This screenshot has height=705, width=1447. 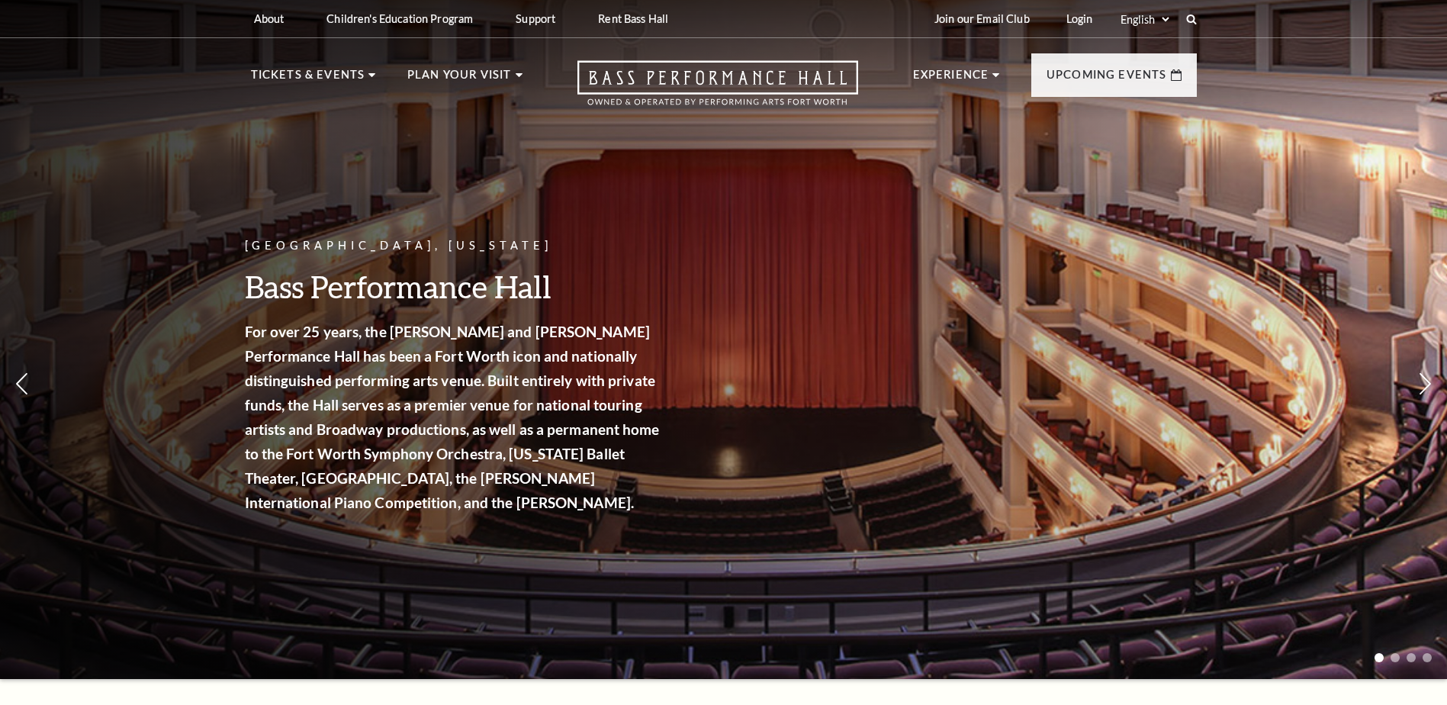 What do you see at coordinates (951, 79) in the screenshot?
I see `p: Experience` at bounding box center [951, 79].